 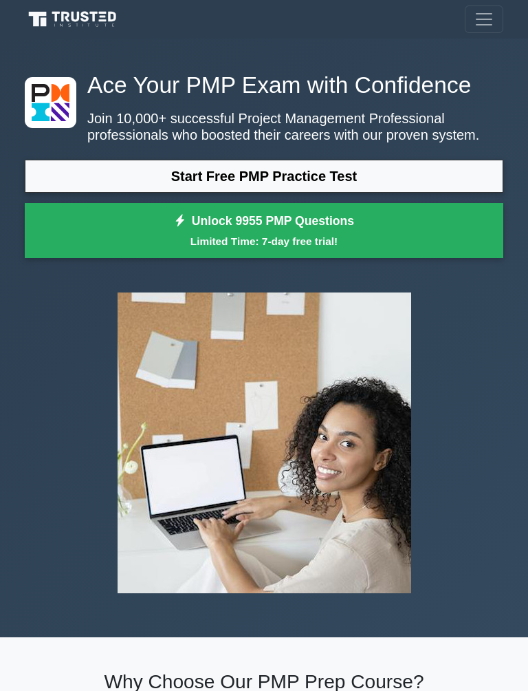 I want to click on h1: Ace Your PMP Exam with Confidence, so click(x=264, y=85).